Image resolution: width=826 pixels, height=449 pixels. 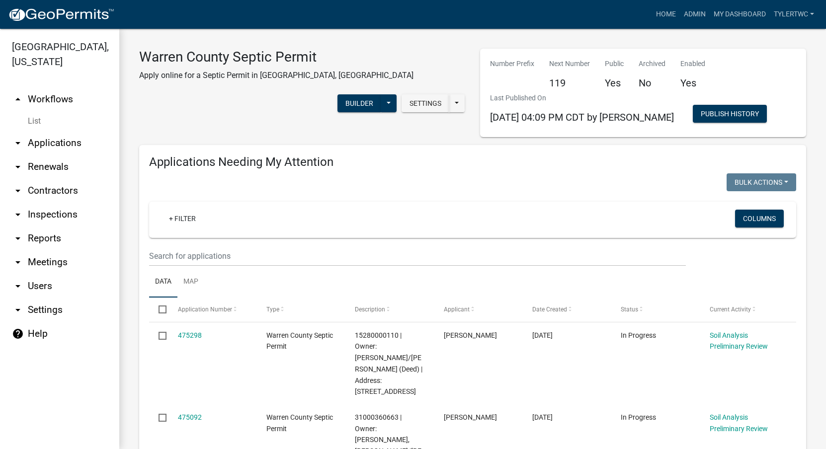 I want to click on p: Archived, so click(x=652, y=64).